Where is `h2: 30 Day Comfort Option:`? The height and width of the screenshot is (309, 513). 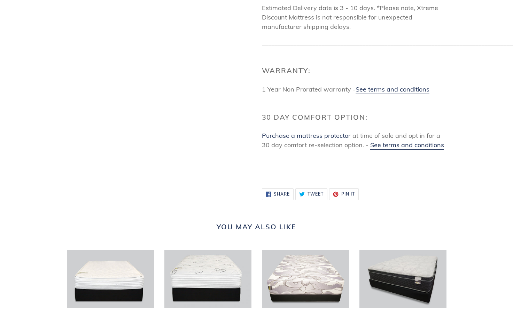
h2: 30 Day Comfort Option: is located at coordinates (354, 117).